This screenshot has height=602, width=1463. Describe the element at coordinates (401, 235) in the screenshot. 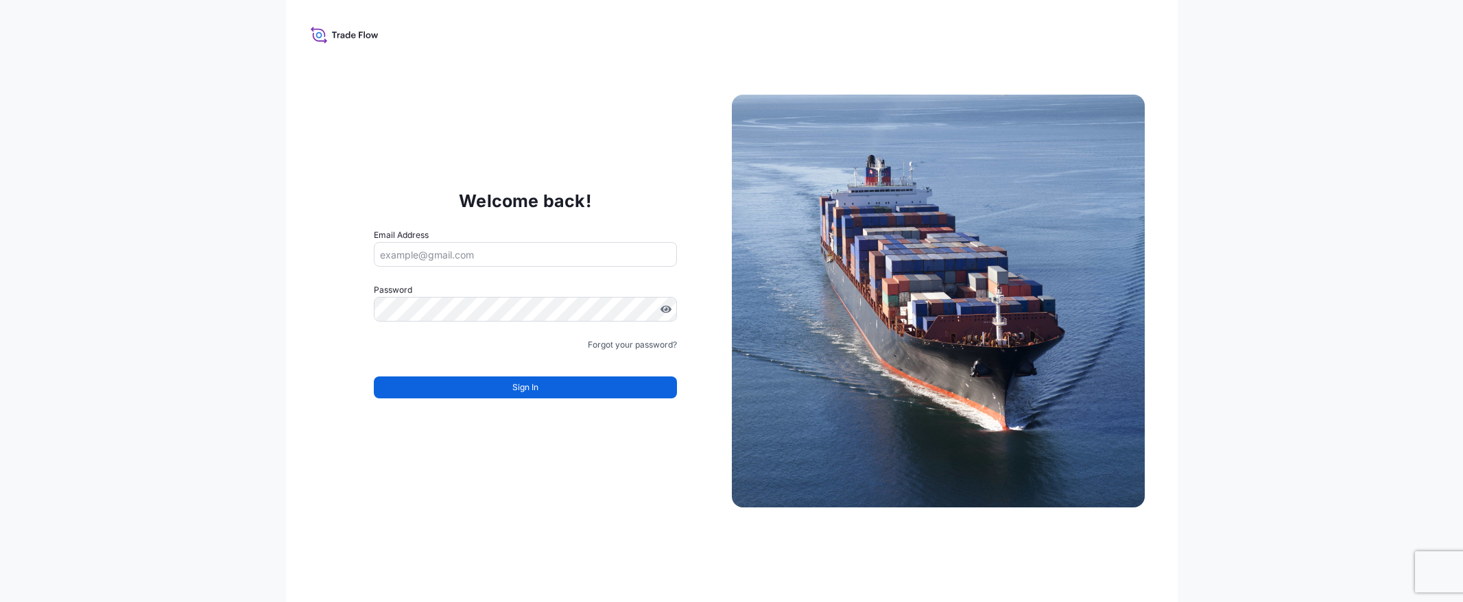

I see `label: Email Address` at that location.